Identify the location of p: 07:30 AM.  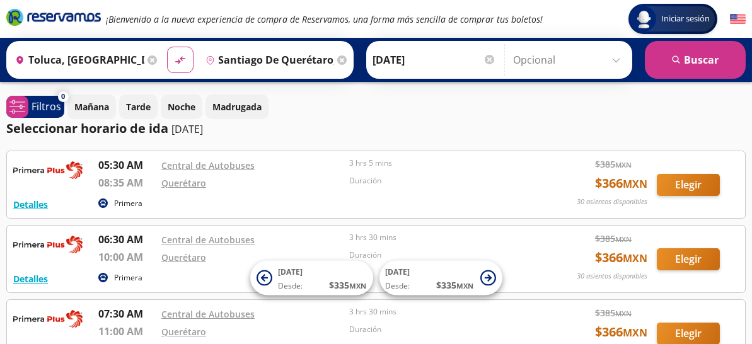
(127, 314).